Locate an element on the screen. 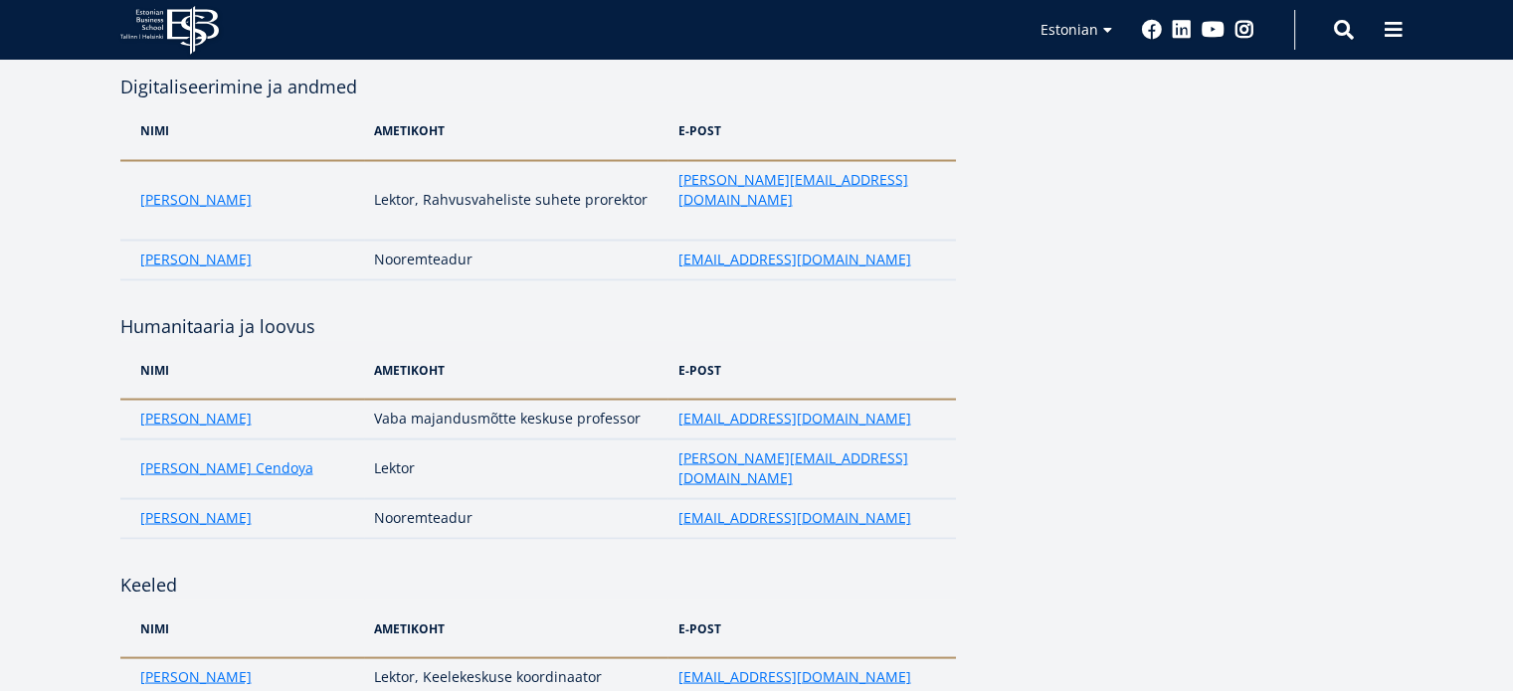 Image resolution: width=1513 pixels, height=691 pixels. h4: Digitaliseerimine ja andmed is located at coordinates (538, 87).